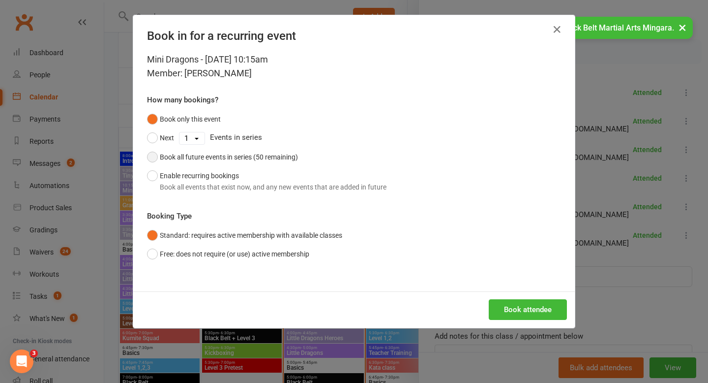 This screenshot has height=383, width=708. What do you see at coordinates (245, 235) in the screenshot?
I see `button: Standard: requires active membership with available classes` at bounding box center [245, 235].